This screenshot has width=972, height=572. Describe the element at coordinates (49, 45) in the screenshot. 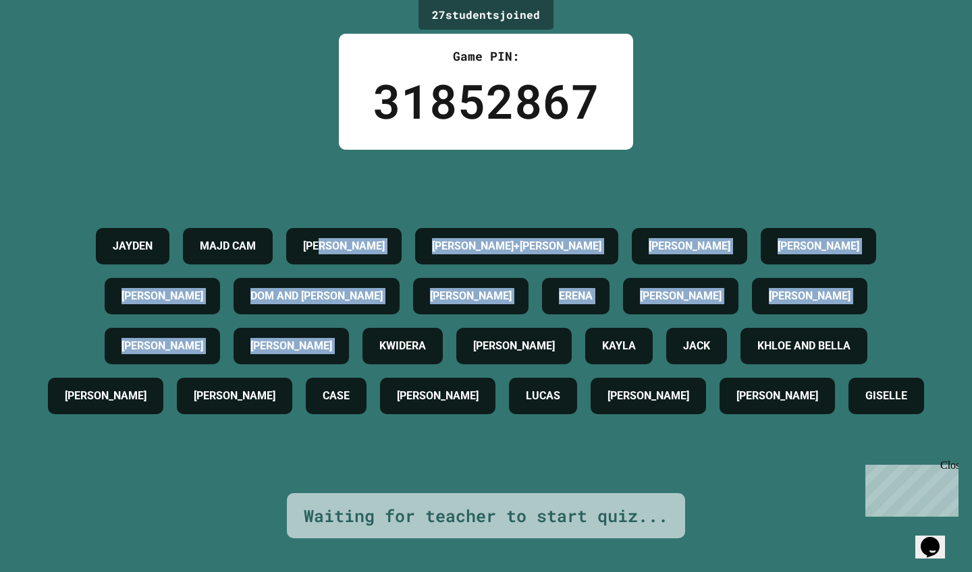

I see `div: Chat with us now!Close` at that location.